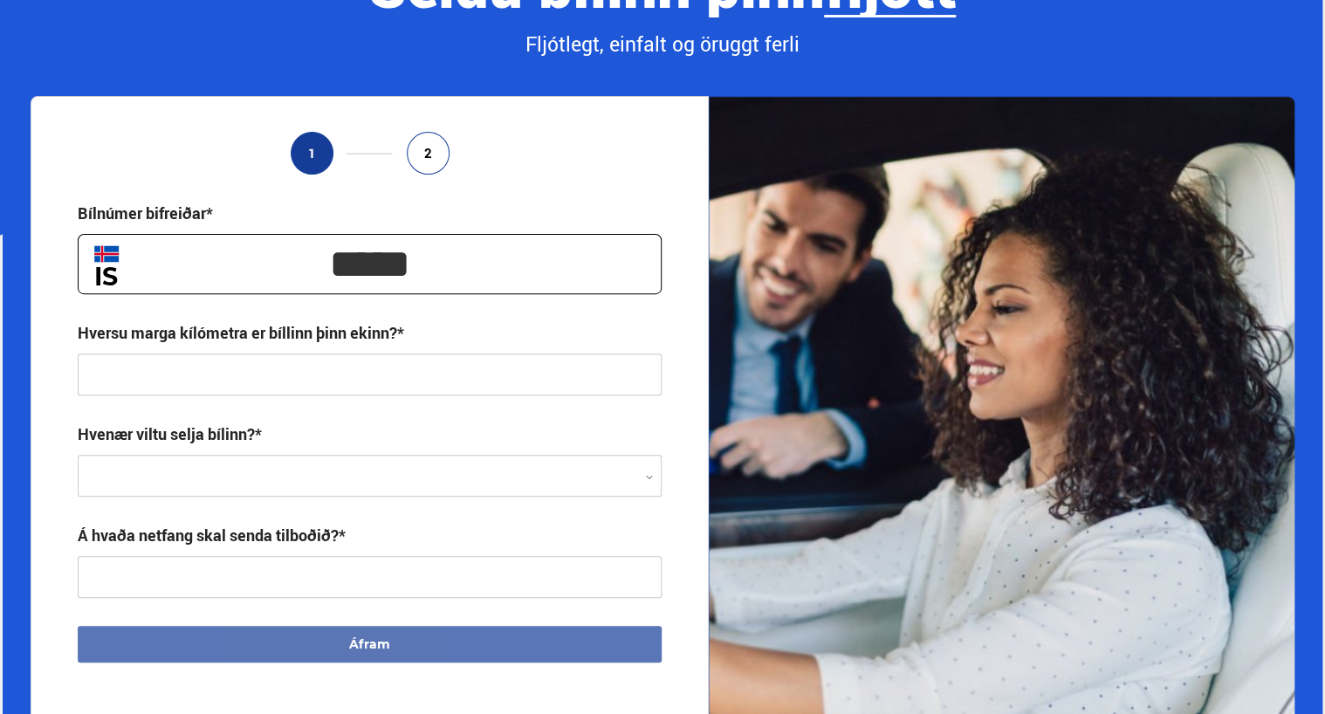 The width and height of the screenshot is (1325, 714). I want to click on button: Áfram, so click(370, 644).